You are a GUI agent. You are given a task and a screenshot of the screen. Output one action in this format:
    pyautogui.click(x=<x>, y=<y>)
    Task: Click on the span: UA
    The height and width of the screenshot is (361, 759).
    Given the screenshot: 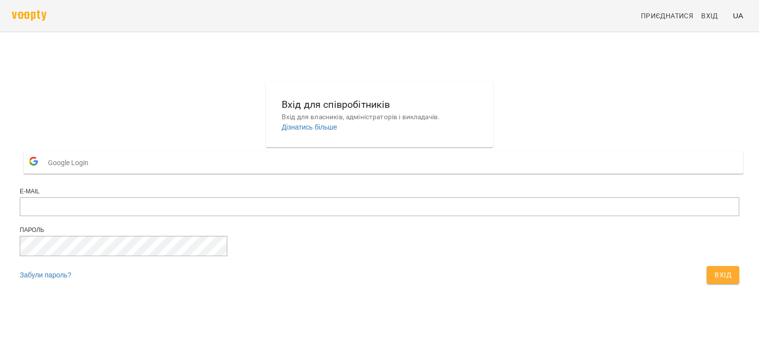 What is the action you would take?
    pyautogui.click(x=738, y=15)
    